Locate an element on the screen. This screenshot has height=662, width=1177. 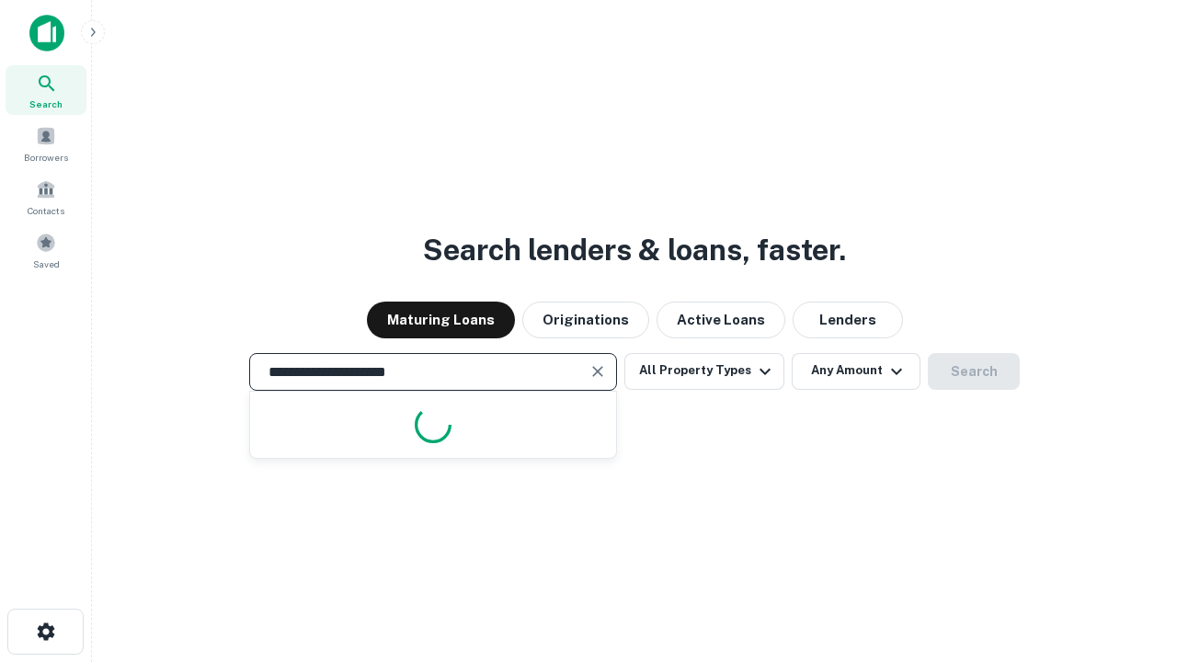
span: Search is located at coordinates (46, 104).